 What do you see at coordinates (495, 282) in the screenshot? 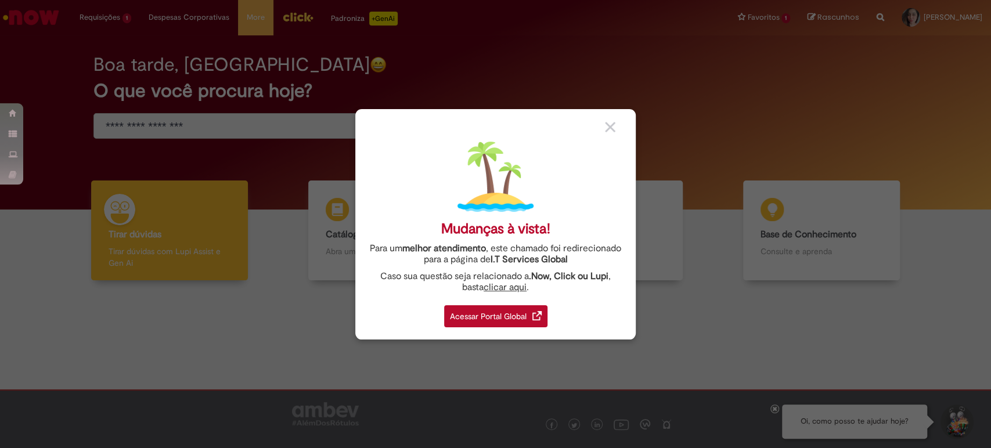
I see `div: Caso sua questão seja relacionado a , basta .` at bounding box center [495, 282].